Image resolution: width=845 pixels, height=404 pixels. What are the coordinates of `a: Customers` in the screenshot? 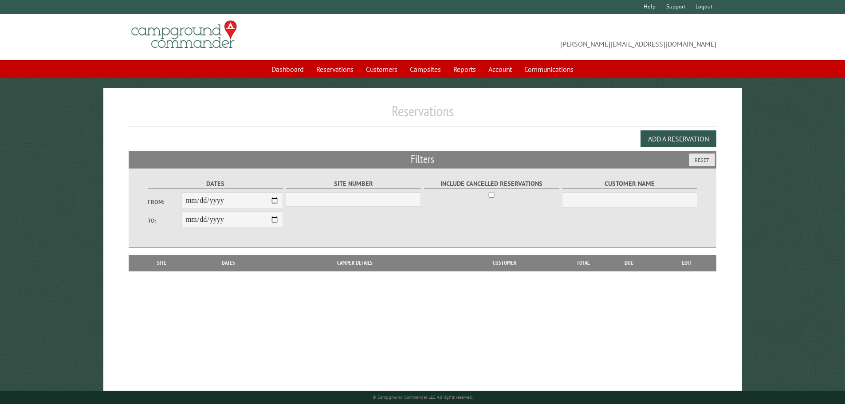 It's located at (381, 69).